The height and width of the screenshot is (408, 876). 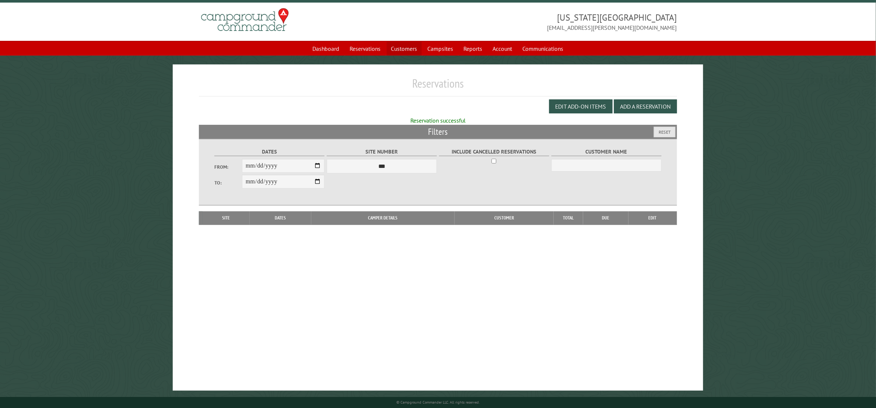 What do you see at coordinates (581, 106) in the screenshot?
I see `button: Edit Add-on Items` at bounding box center [581, 106].